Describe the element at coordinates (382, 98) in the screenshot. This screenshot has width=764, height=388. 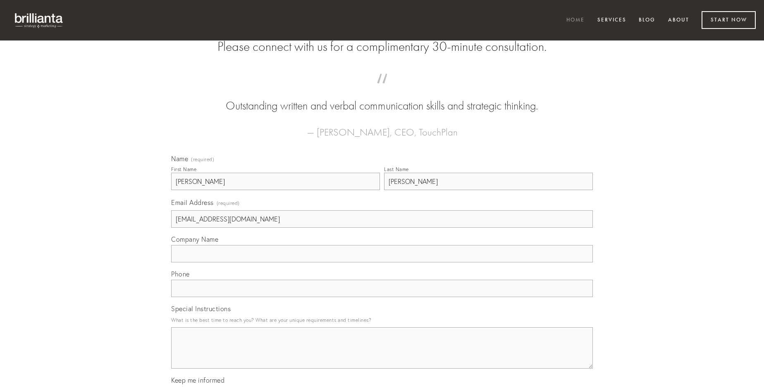
I see `blockquote: Outstanding written and verbal communication skills and strategic thinking.` at that location.